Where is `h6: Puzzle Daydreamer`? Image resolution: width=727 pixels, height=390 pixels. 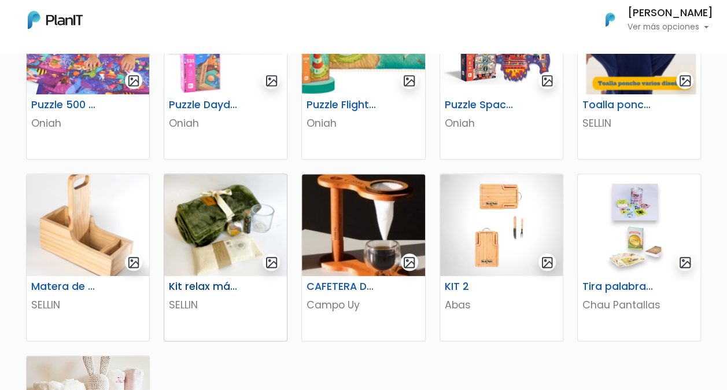
h6: Puzzle Daydreamer is located at coordinates (204, 105).